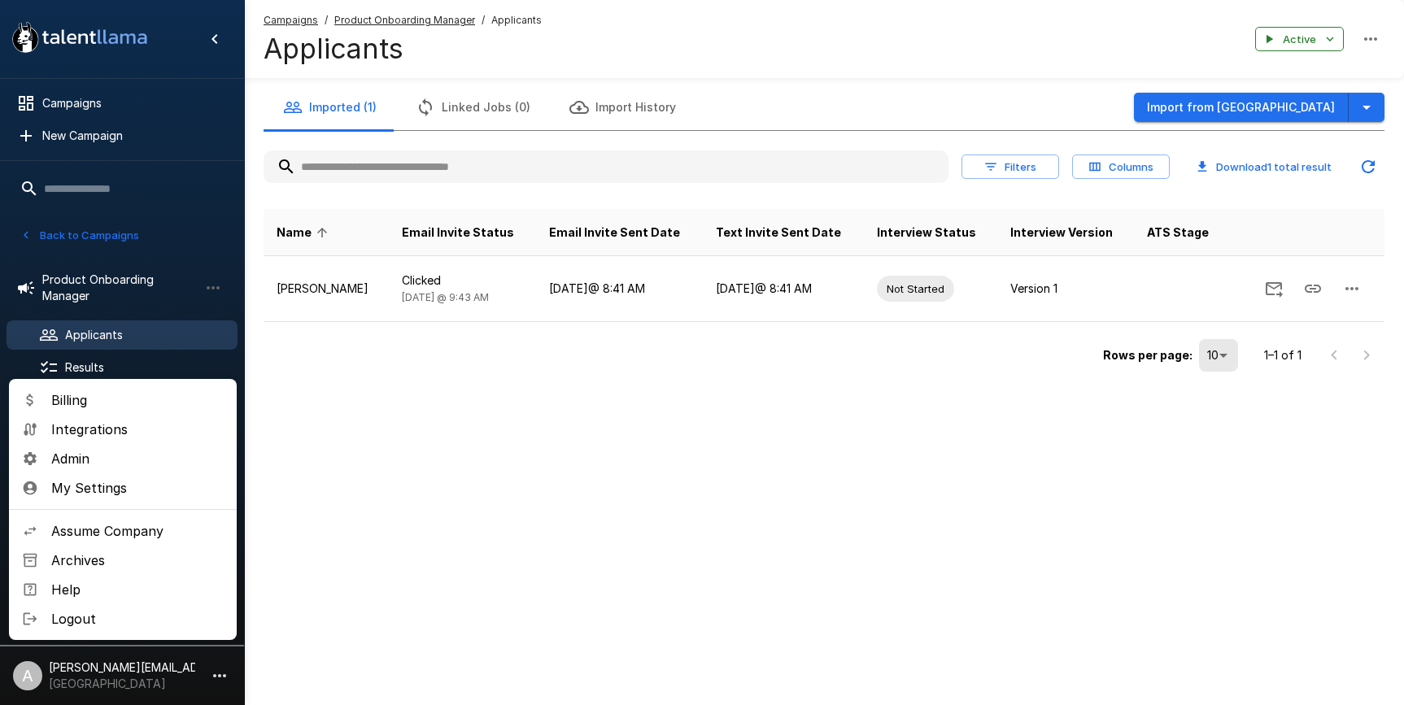  Describe the element at coordinates (137, 488) in the screenshot. I see `span: My Settings` at that location.